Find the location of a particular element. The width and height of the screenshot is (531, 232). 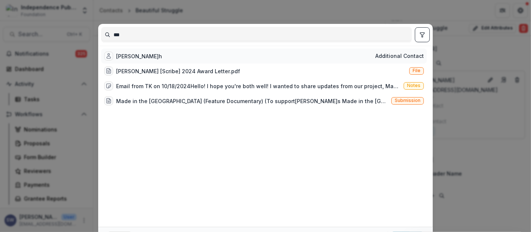

span: Additional contact is located at coordinates (400, 56).